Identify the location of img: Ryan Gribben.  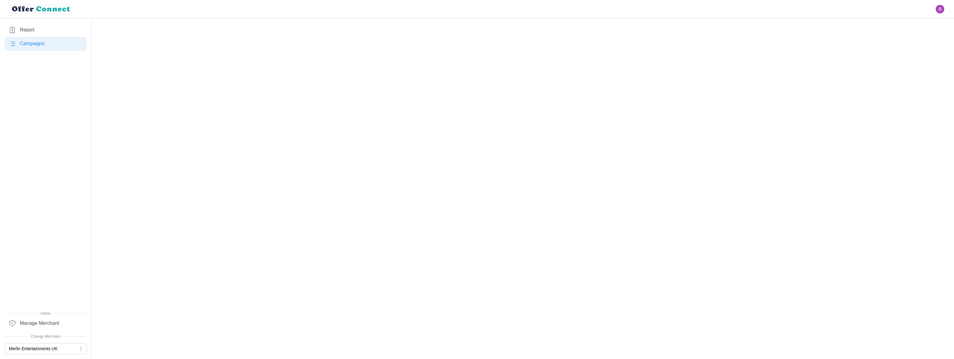
(940, 9).